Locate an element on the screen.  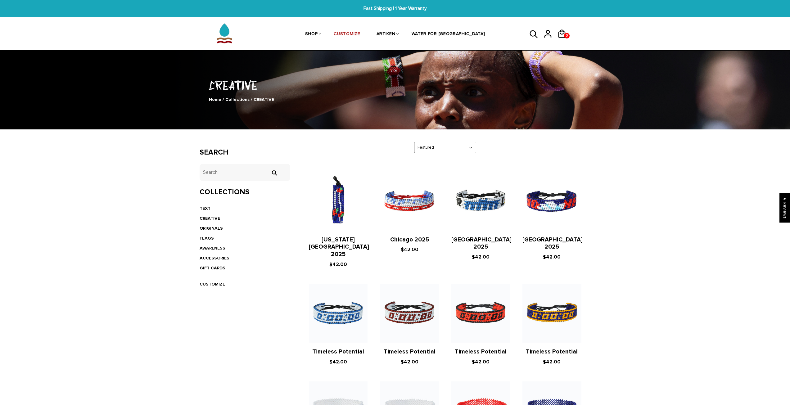
span: CREATIVE is located at coordinates (264, 99).